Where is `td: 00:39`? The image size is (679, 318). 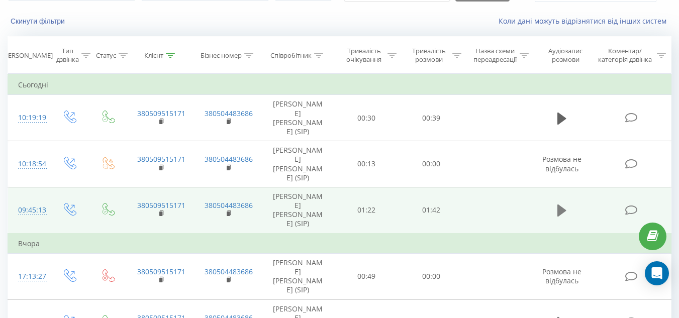
td: 00:39 is located at coordinates (431, 118).